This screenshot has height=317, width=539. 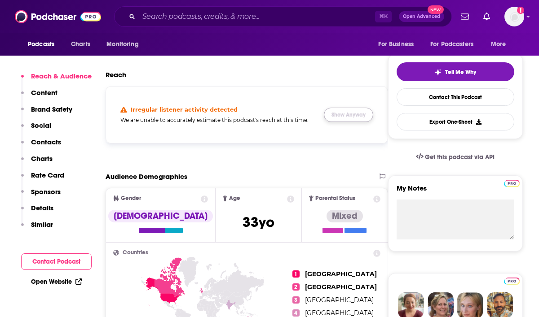 What do you see at coordinates (258, 222) in the screenshot?
I see `span: 33 yo` at bounding box center [258, 222].